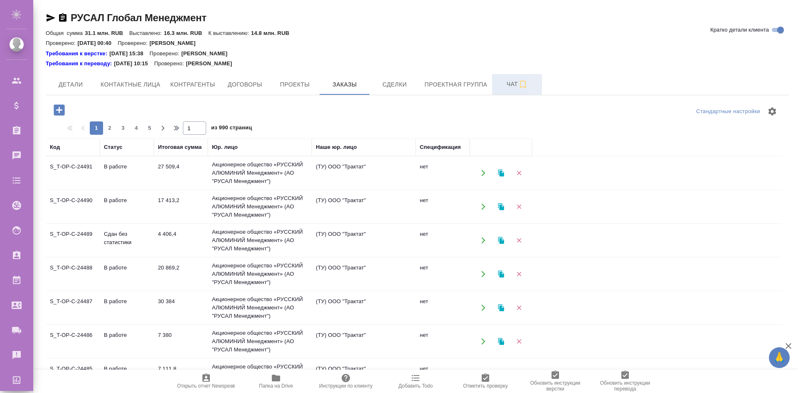 The image size is (798, 393). What do you see at coordinates (556, 381) in the screenshot?
I see `button: Обновить инструкции верстки` at bounding box center [556, 381].